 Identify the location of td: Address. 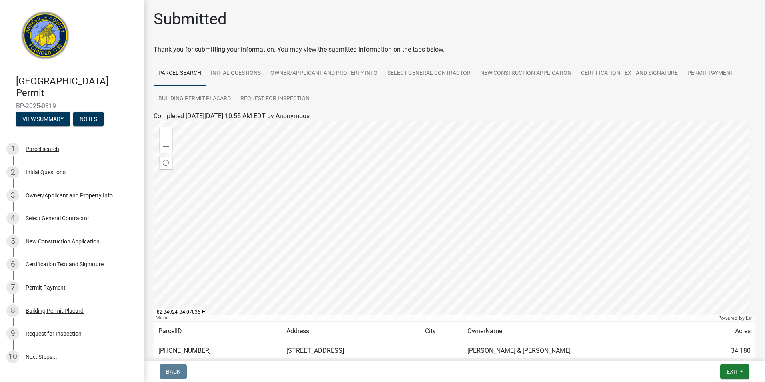
(351, 331).